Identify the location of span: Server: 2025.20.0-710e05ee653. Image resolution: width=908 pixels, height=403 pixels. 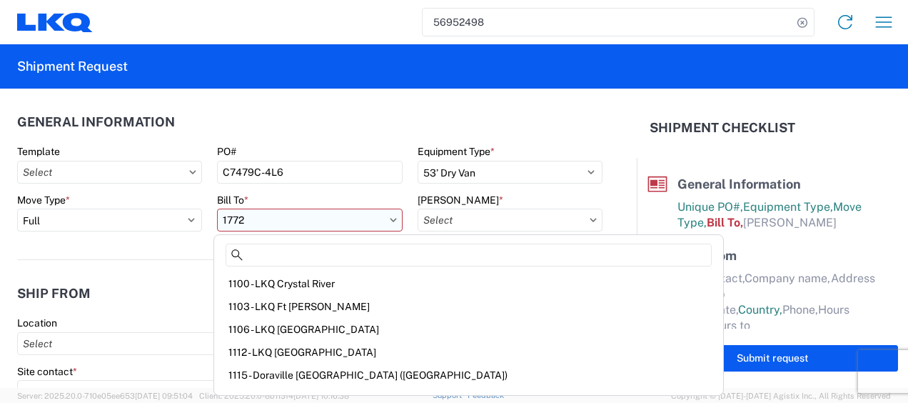
(105, 396).